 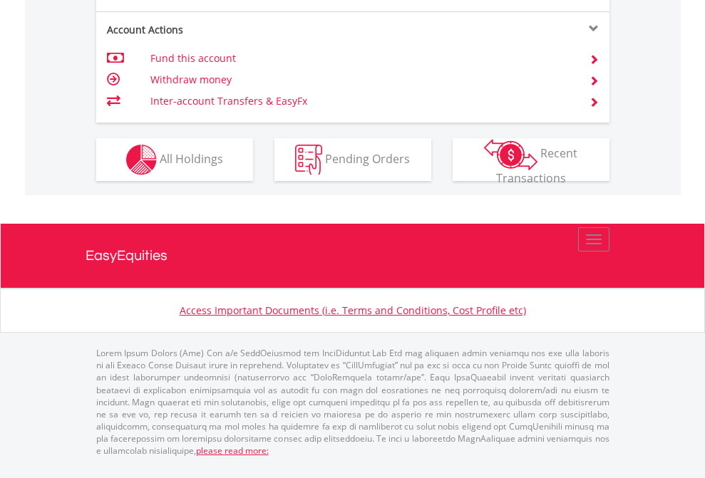 What do you see at coordinates (225, 30) in the screenshot?
I see `div: Account Actions` at bounding box center [225, 30].